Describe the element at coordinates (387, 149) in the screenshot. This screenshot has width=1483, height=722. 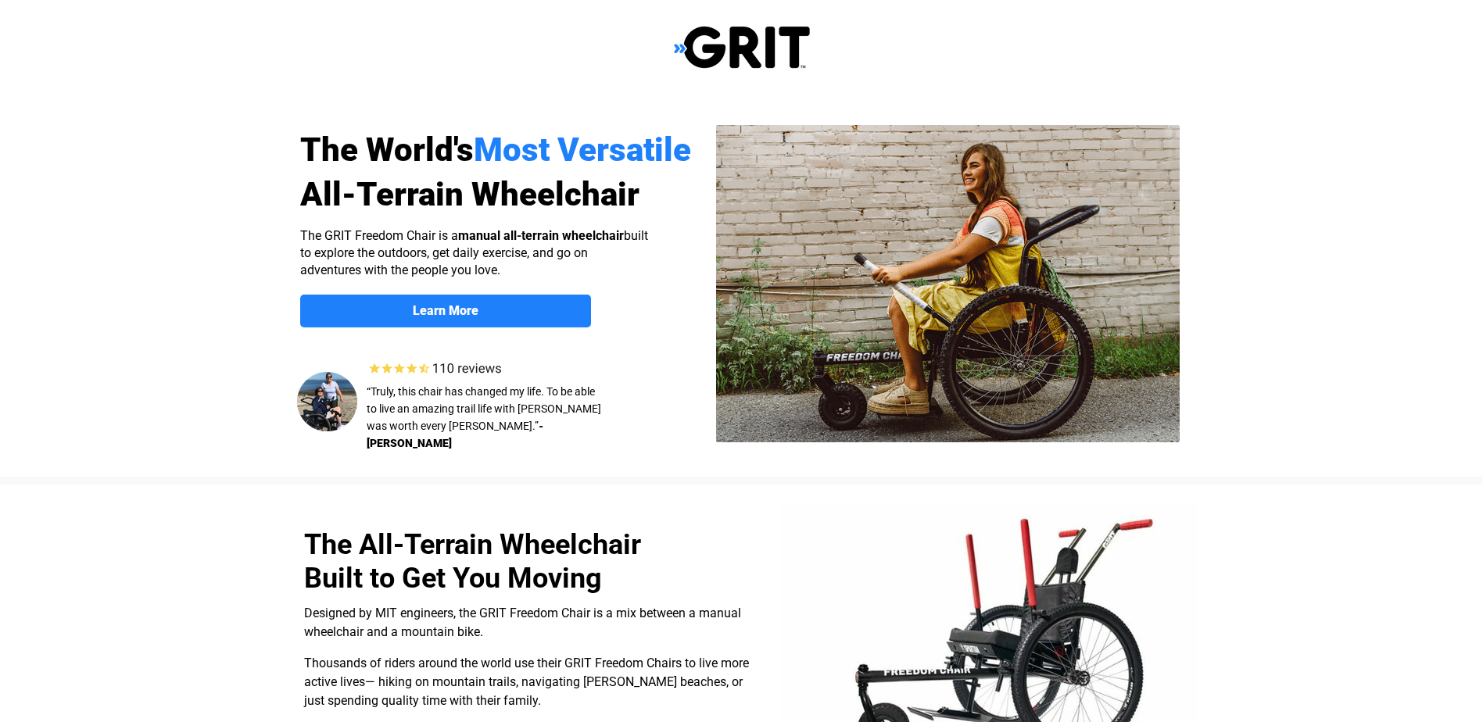
I see `span: The World's` at that location.